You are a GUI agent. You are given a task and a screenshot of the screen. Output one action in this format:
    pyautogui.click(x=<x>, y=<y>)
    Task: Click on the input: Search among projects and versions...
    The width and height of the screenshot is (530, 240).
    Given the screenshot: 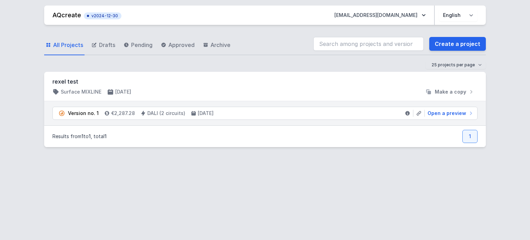 What is the action you would take?
    pyautogui.click(x=368, y=44)
    